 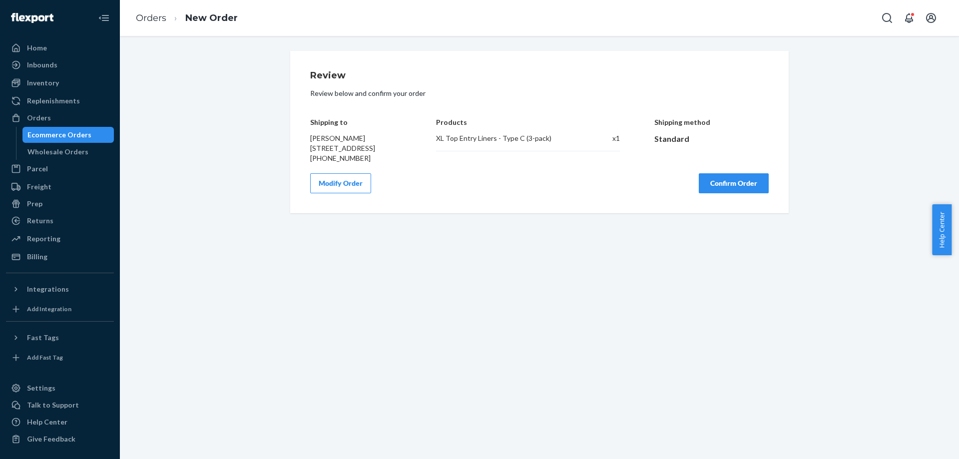 I want to click on a: Settings, so click(x=60, y=388).